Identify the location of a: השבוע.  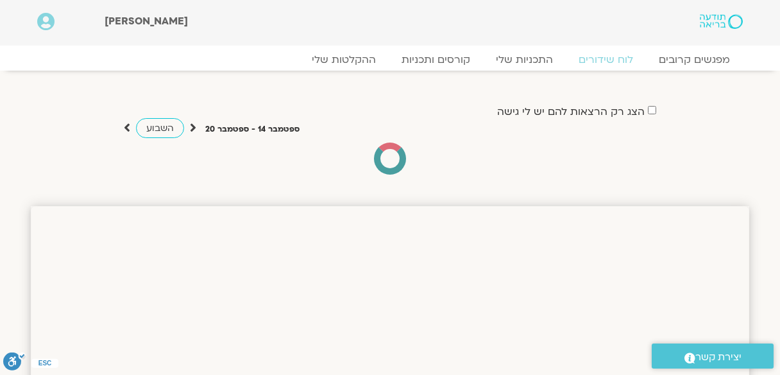
(160, 128).